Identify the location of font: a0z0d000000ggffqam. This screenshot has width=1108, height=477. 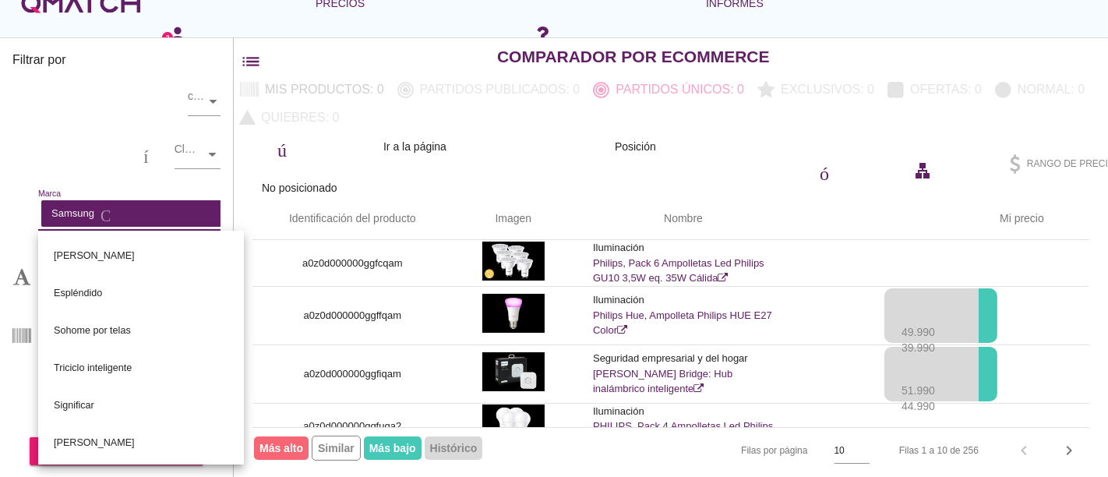
(353, 315).